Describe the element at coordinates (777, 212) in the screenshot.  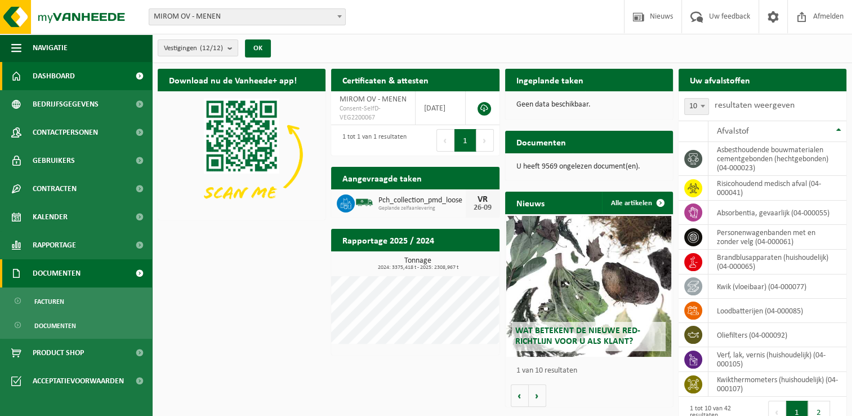
I see `td: absorbentia, gevaarlijk (04-000055)` at that location.